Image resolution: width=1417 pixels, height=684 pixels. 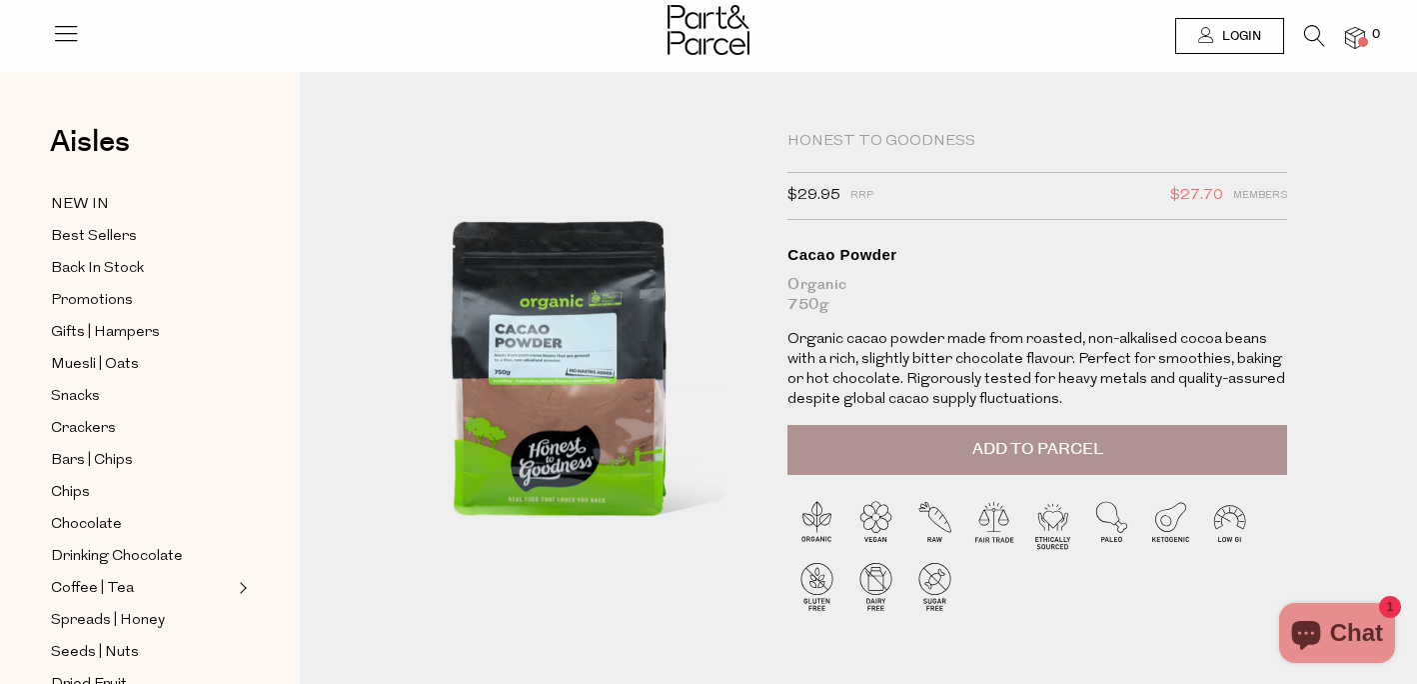 I want to click on a: Bars | Chips, so click(x=142, y=460).